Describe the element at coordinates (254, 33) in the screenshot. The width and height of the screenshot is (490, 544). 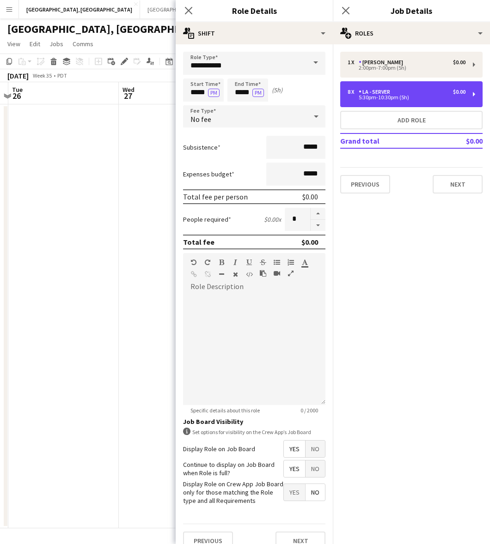
I see `div: Shift` at that location.